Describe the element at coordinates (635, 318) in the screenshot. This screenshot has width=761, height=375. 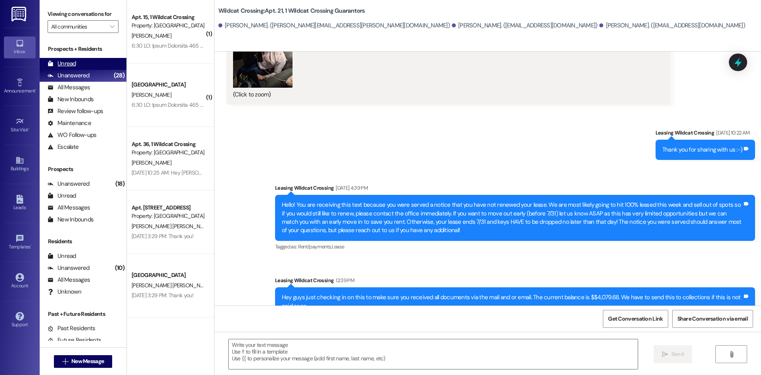
I see `span: Get Conversation Link` at that location.